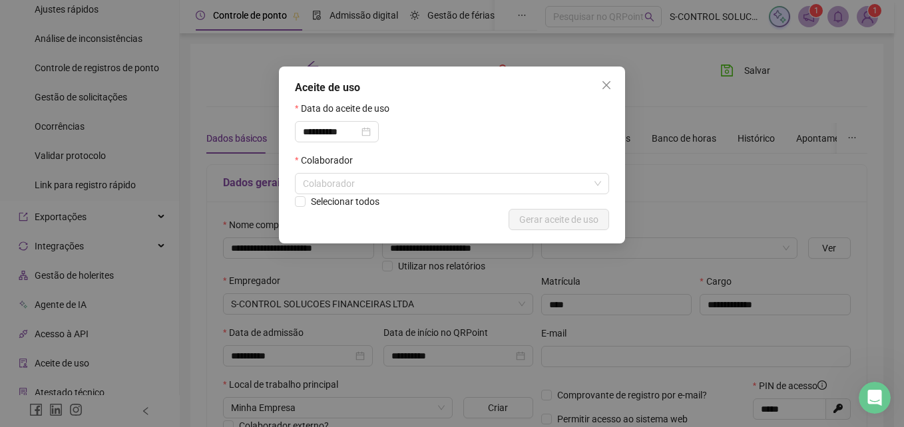  Describe the element at coordinates (558, 220) in the screenshot. I see `button: Gerar aceite de uso` at that location.